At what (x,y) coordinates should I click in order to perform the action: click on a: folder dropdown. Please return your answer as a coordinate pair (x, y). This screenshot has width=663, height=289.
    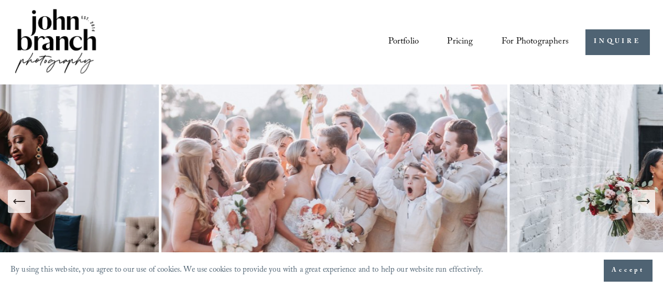
    Looking at the image, I should click on (535, 42).